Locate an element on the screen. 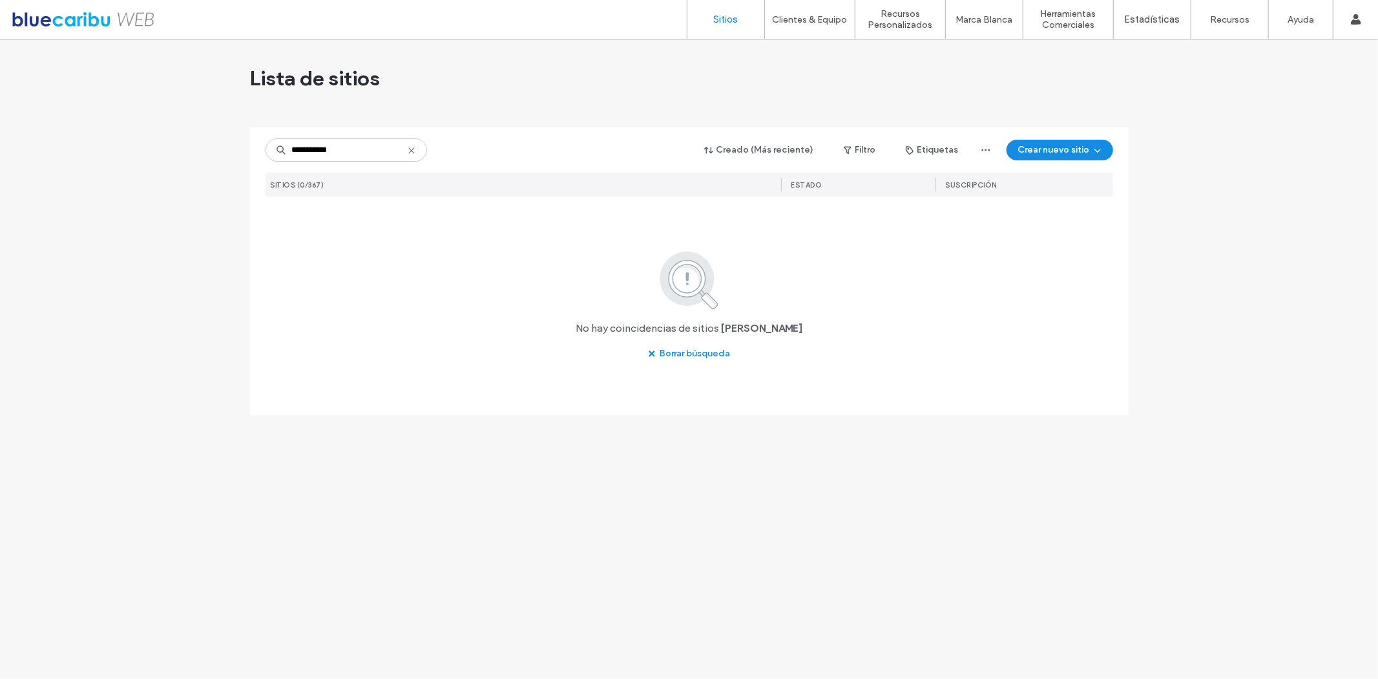 The height and width of the screenshot is (679, 1378). button: Creado (Más reciente) is located at coordinates (759, 150).